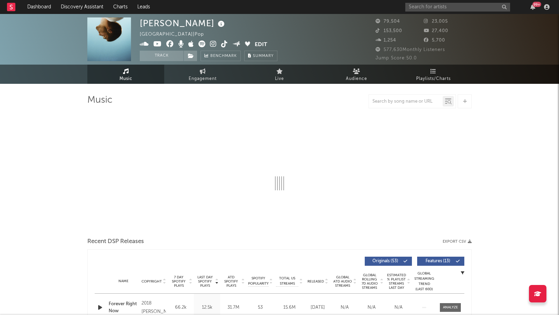 This screenshot has width=559, height=315. What do you see at coordinates (179, 282) in the screenshot?
I see `span: 7 Day Spotify Plays` at bounding box center [179, 282].